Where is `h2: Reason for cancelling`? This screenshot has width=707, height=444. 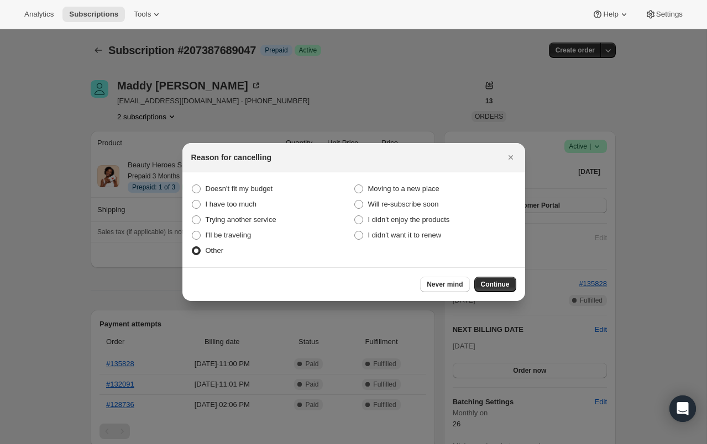
h2: Reason for cancelling is located at coordinates (231, 158).